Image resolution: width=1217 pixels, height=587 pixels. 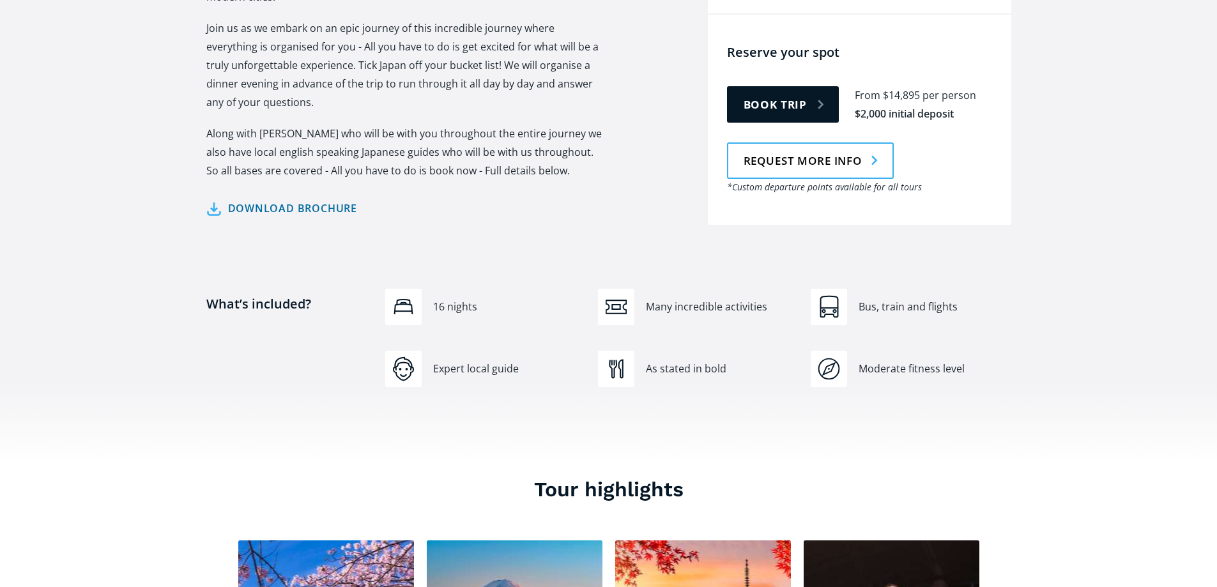 What do you see at coordinates (868, 95) in the screenshot?
I see `div: From` at bounding box center [868, 95].